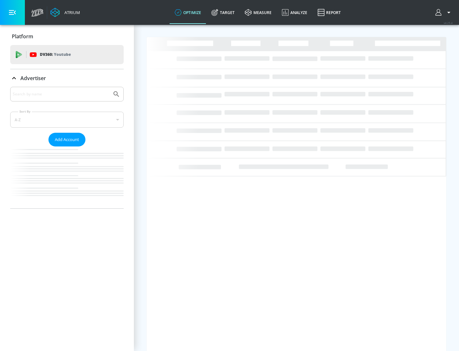 Image resolution: width=459 pixels, height=351 pixels. I want to click on label: Sort By, so click(25, 111).